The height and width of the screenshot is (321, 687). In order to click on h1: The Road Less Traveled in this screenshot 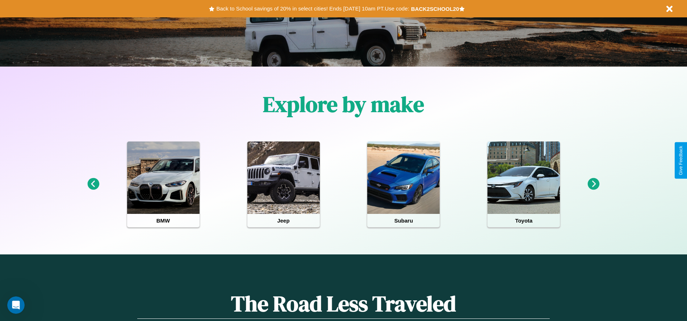, I will do `click(343, 304)`.